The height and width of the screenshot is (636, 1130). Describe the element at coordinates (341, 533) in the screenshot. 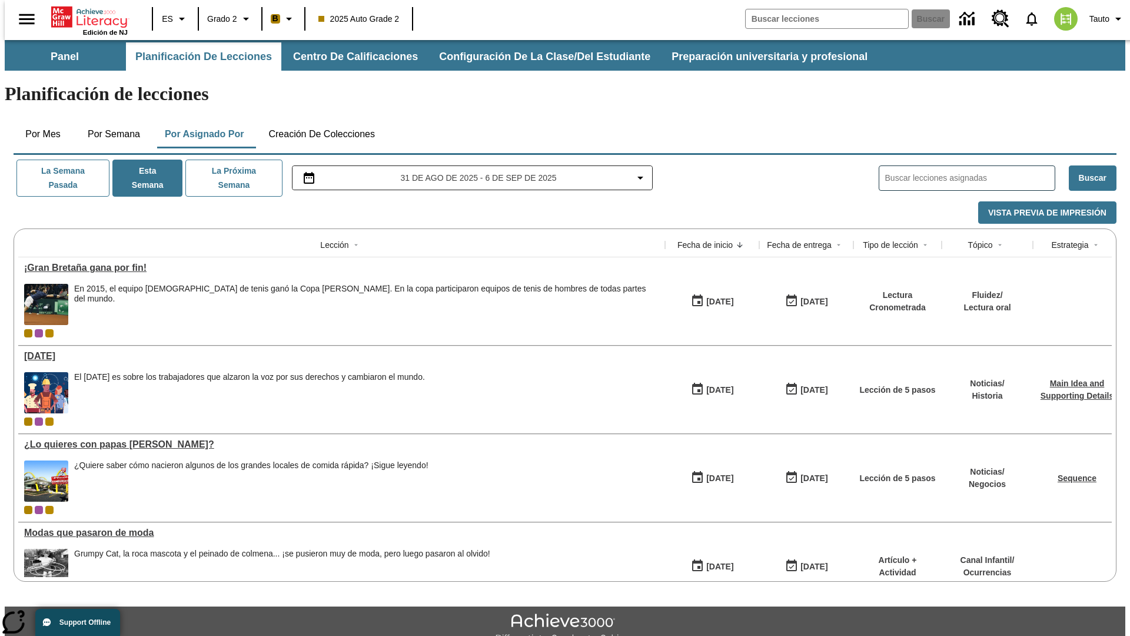

I see `div: Modas que pasaron de moda` at that location.